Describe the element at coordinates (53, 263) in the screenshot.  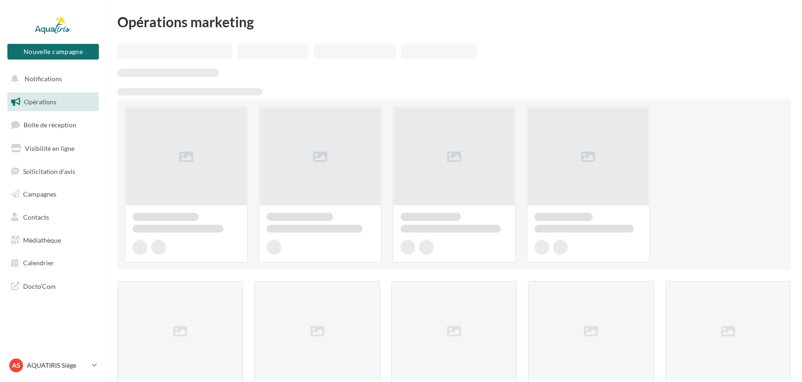
I see `a: Calendrier` at that location.